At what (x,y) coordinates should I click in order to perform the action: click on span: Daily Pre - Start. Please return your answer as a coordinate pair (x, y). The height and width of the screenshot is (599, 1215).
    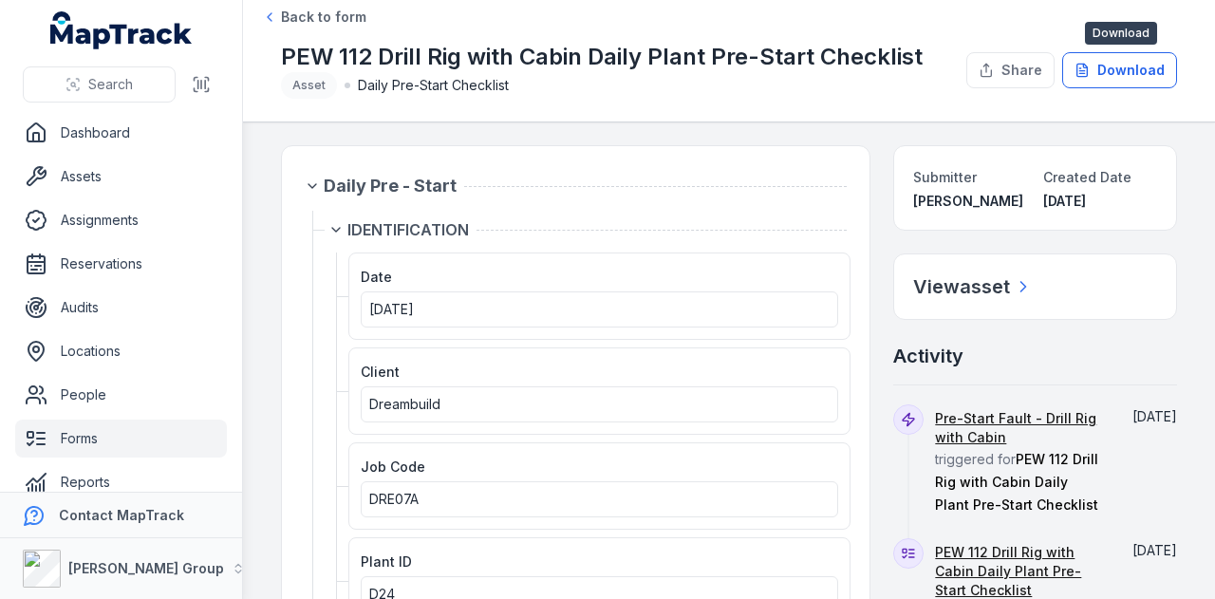
    Looking at the image, I should click on (390, 186).